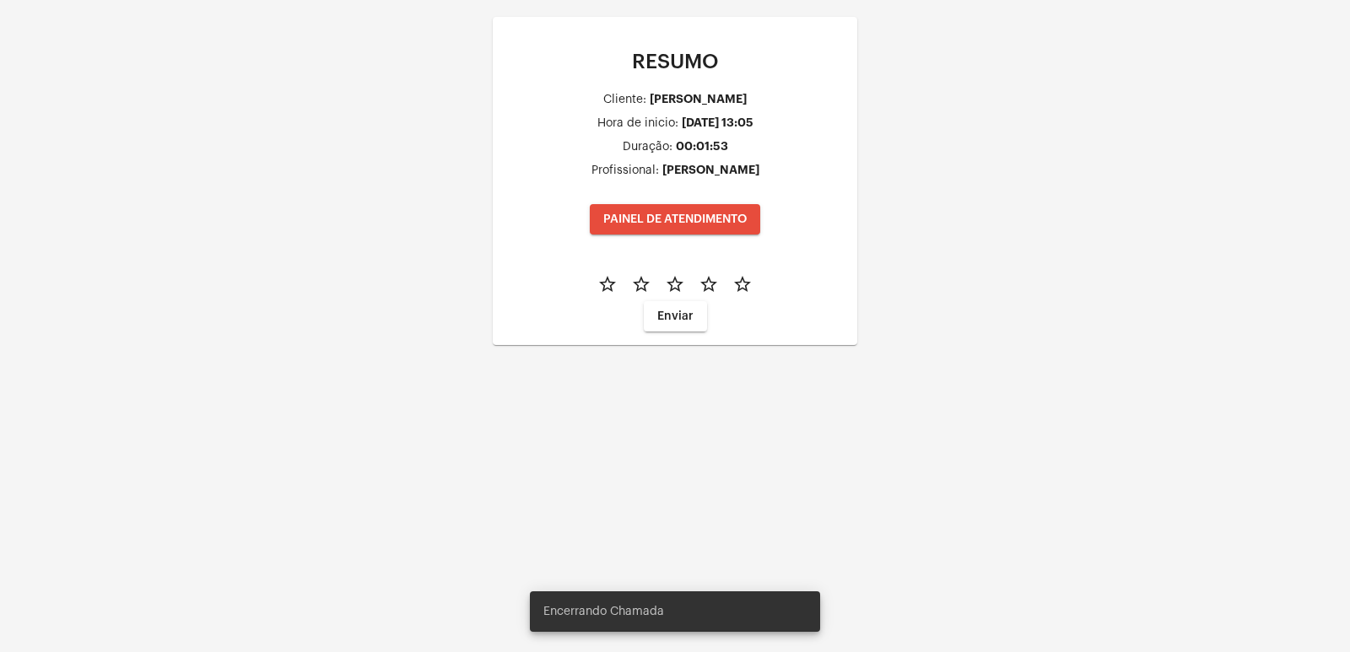  Describe the element at coordinates (675, 219) in the screenshot. I see `span: PAINEL DE ATENDIMENTO` at that location.